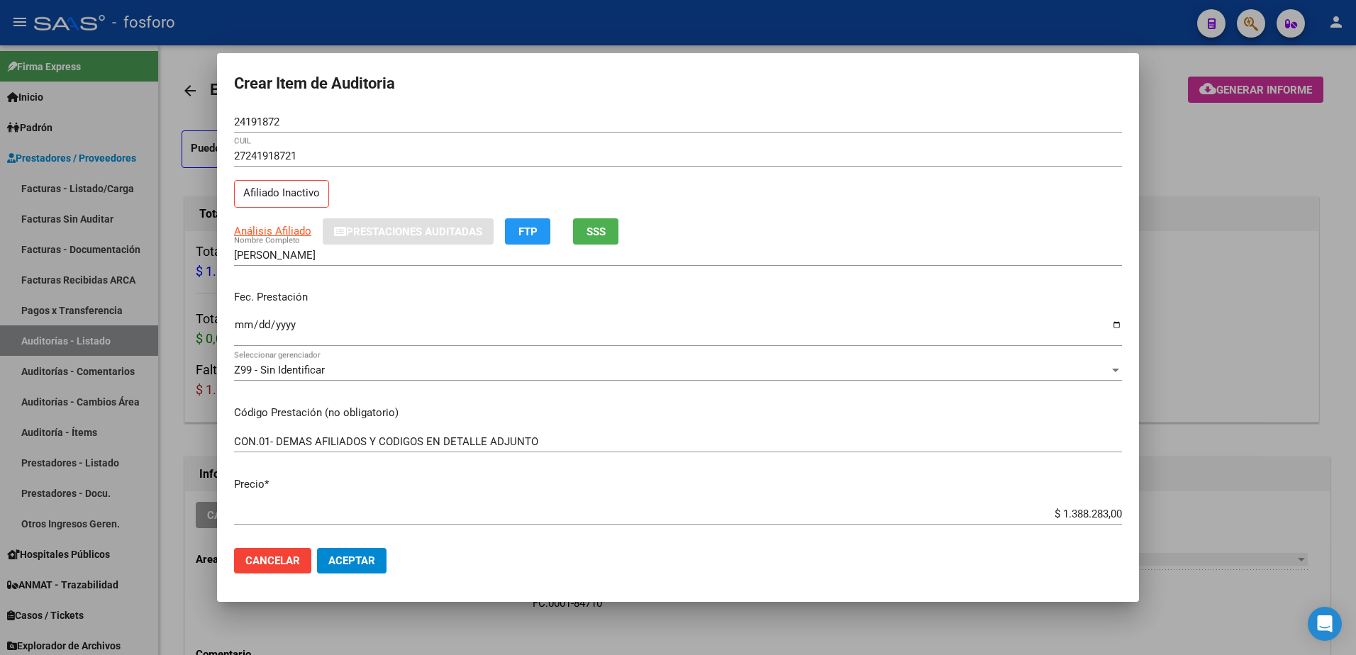  I want to click on h2: Crear Item de Auditoria, so click(678, 84).